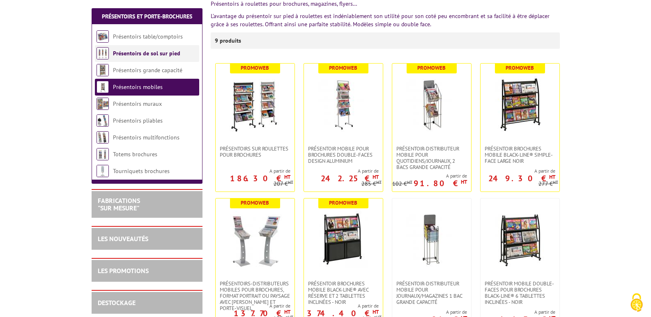 The width and height of the screenshot is (651, 317). Describe the element at coordinates (371, 184) in the screenshot. I see `p: 285 €` at that location.